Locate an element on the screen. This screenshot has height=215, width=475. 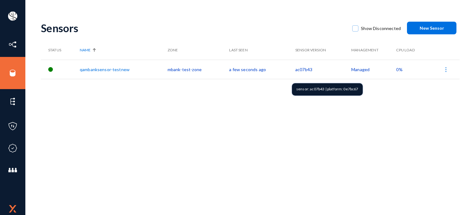
td: ac07b43 is located at coordinates (323, 69).